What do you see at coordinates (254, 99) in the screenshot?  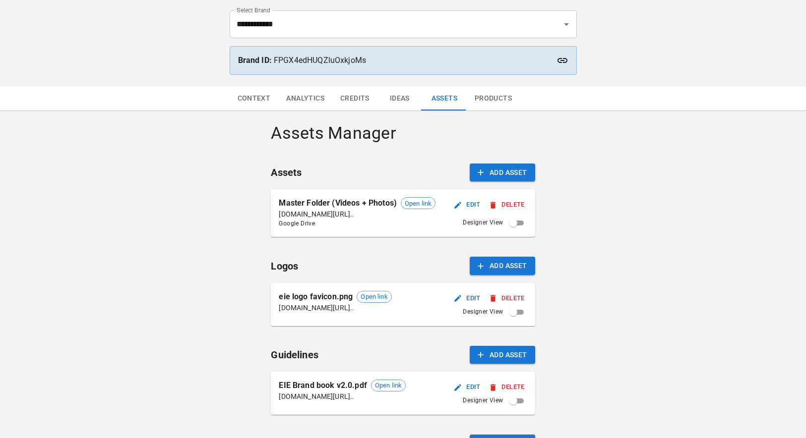 I see `button: Context` at bounding box center [254, 99].